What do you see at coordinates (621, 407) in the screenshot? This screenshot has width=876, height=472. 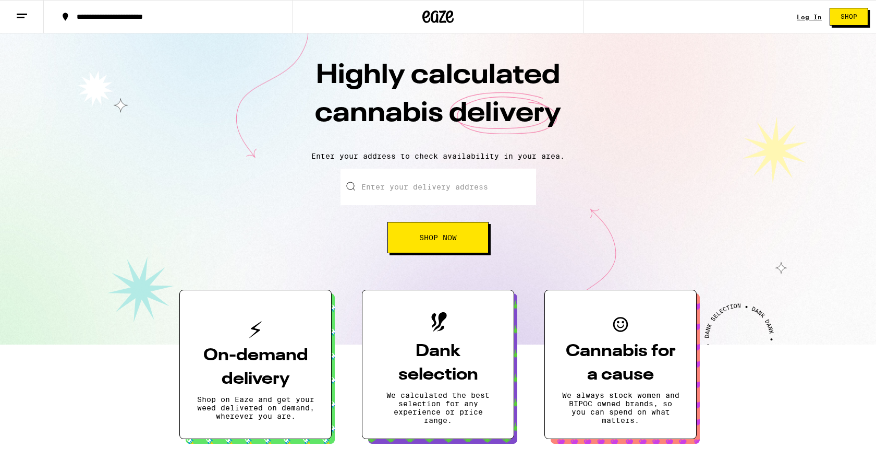 I see `p: We always stock women and BIPOC owned brands, so you can spend on what matters.` at bounding box center [621, 407].